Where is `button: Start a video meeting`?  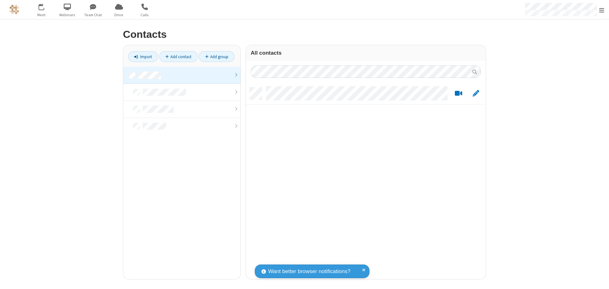
button: Start a video meeting is located at coordinates (458, 94).